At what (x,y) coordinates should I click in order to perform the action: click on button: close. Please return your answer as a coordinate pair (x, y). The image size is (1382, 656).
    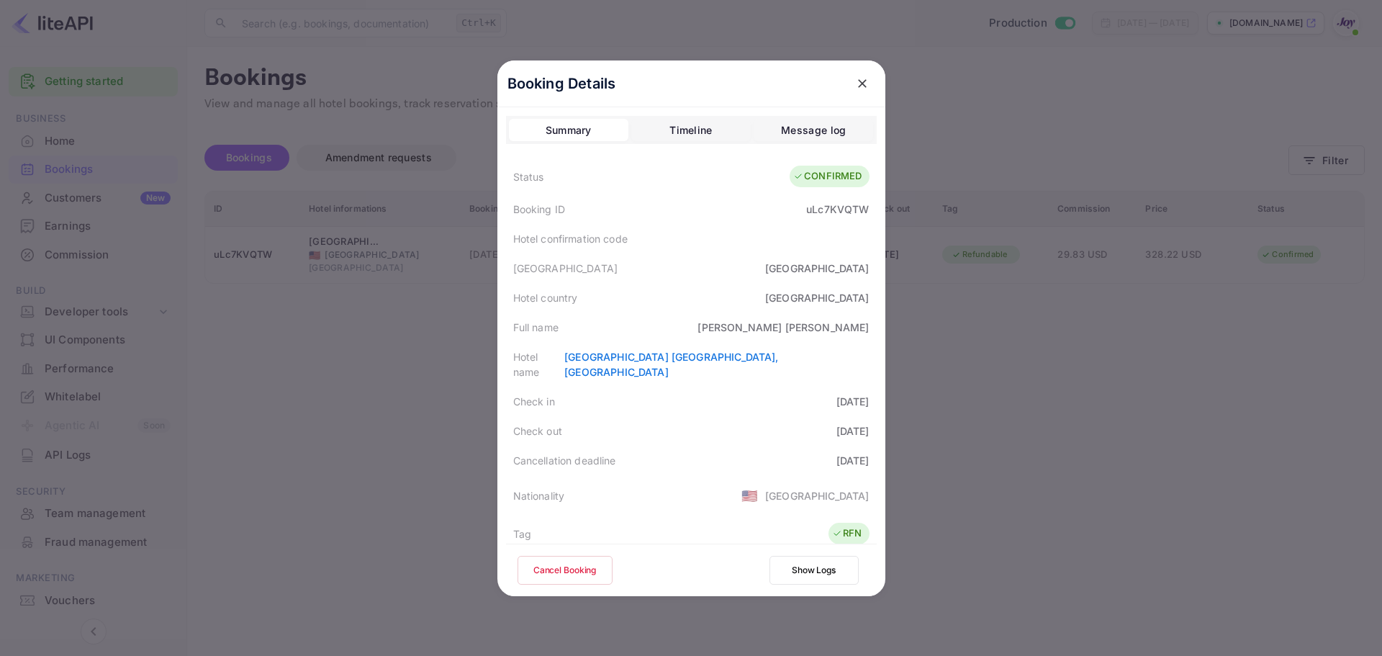
    Looking at the image, I should click on (862, 83).